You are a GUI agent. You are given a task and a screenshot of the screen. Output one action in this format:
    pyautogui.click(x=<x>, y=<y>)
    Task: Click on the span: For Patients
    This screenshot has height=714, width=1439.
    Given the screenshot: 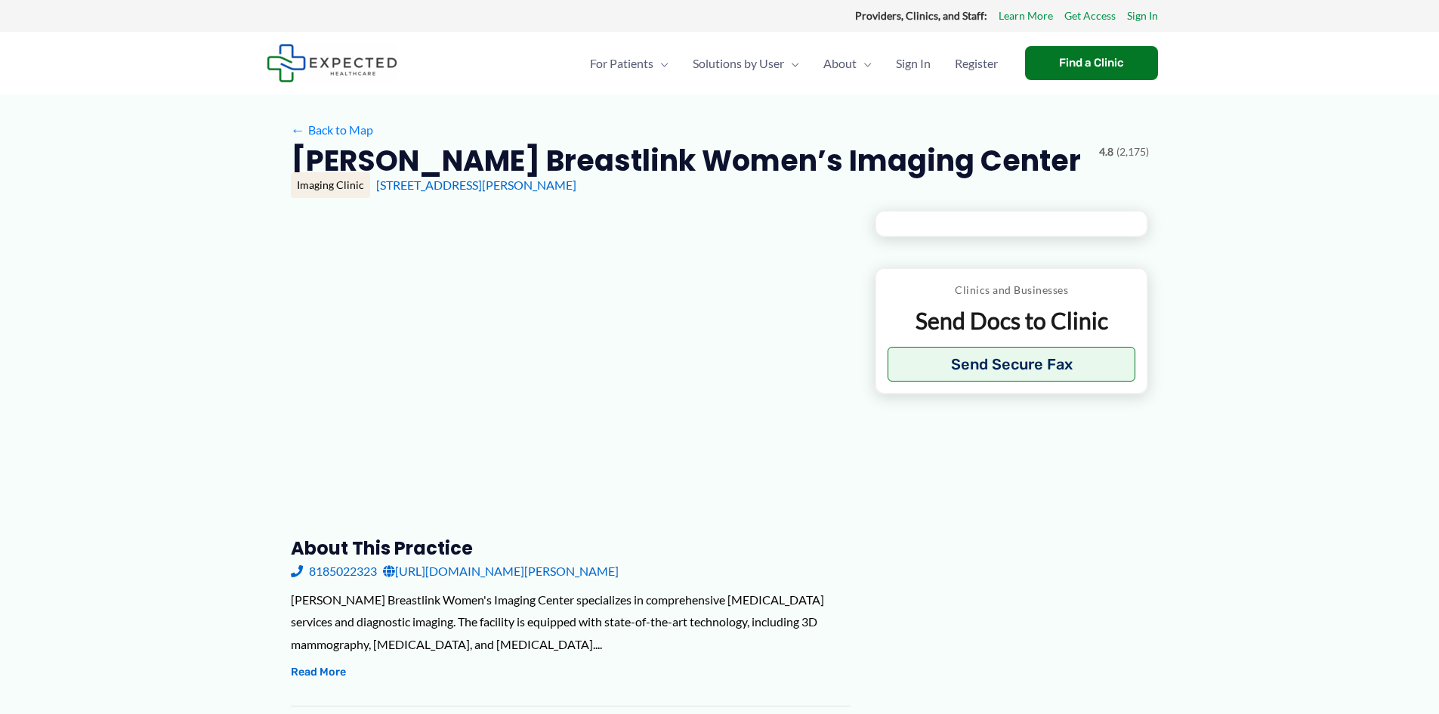 What is the action you would take?
    pyautogui.click(x=622, y=63)
    